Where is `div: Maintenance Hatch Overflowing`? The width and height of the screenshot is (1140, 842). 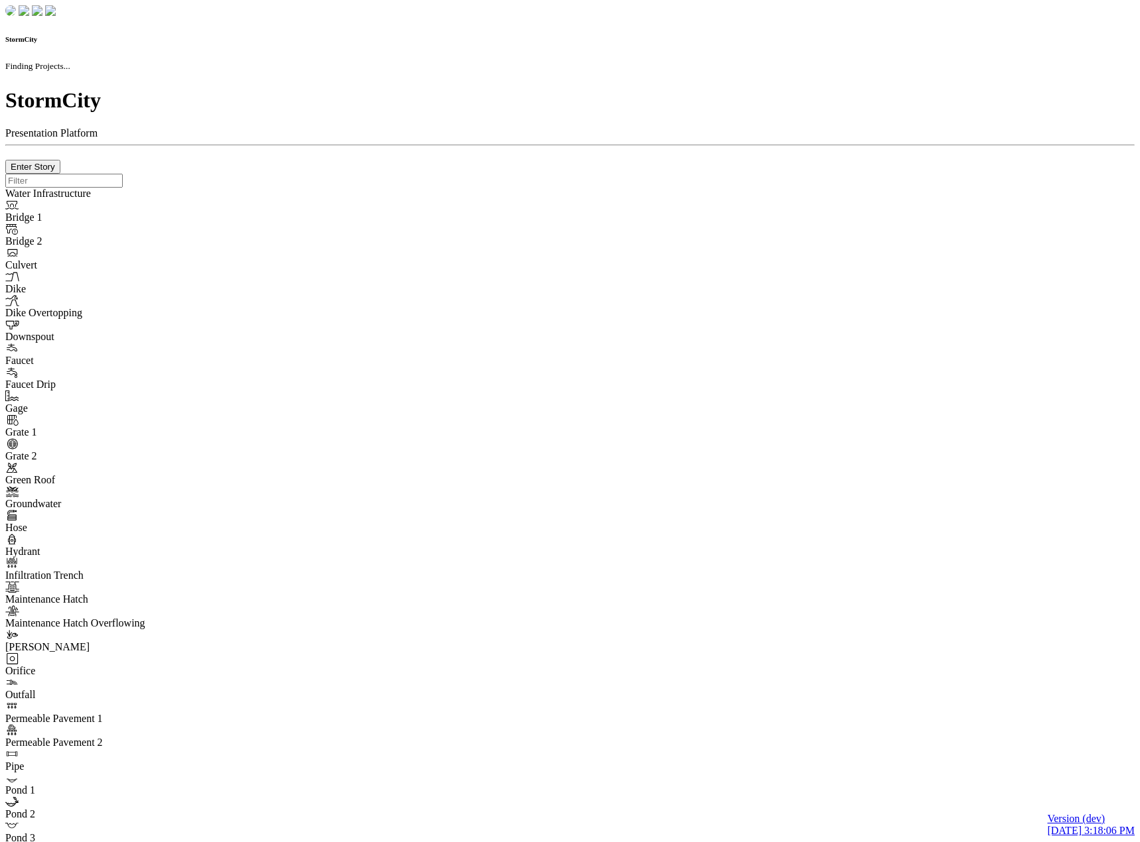
div: Maintenance Hatch Overflowing is located at coordinates (96, 624).